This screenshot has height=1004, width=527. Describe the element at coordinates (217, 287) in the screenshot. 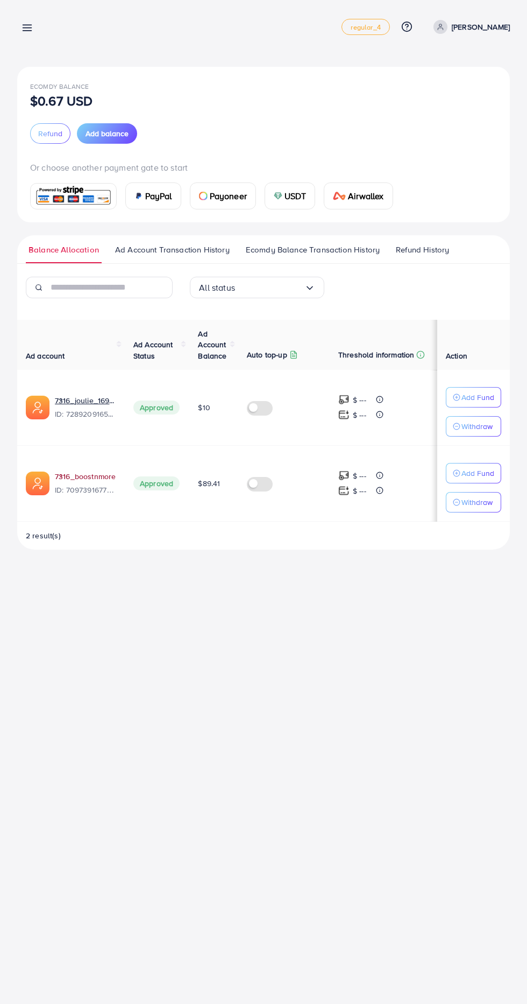

I see `span: All status` at that location.